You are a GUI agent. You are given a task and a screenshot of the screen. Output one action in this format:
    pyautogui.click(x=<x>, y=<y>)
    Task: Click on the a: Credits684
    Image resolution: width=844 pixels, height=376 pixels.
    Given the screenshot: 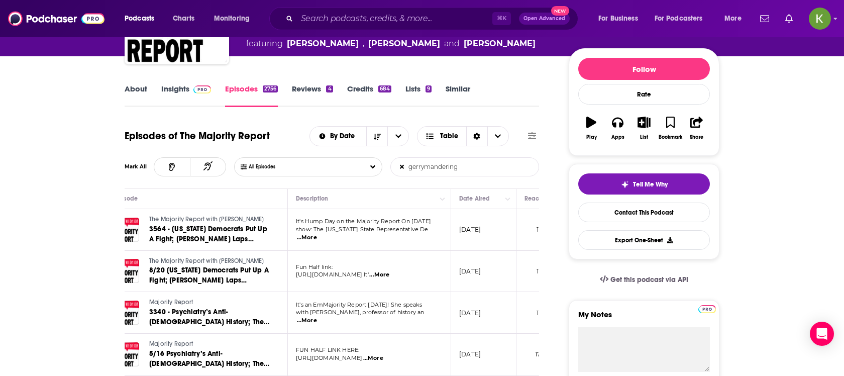 What is the action you would take?
    pyautogui.click(x=369, y=95)
    